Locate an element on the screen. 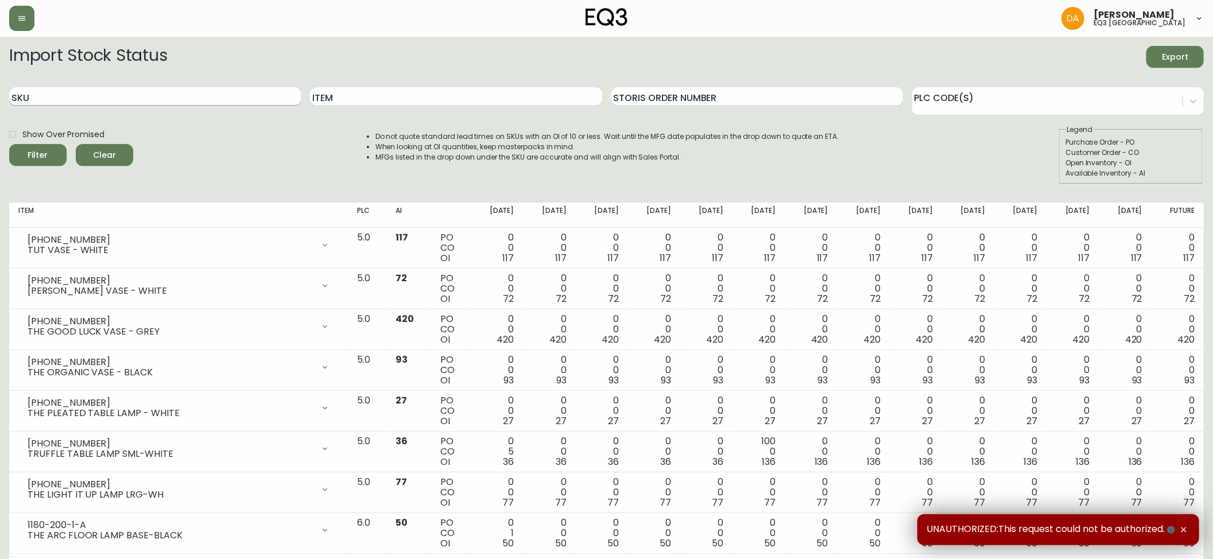 This screenshot has height=559, width=1213. div: 1180-200-1-A is located at coordinates (171, 525).